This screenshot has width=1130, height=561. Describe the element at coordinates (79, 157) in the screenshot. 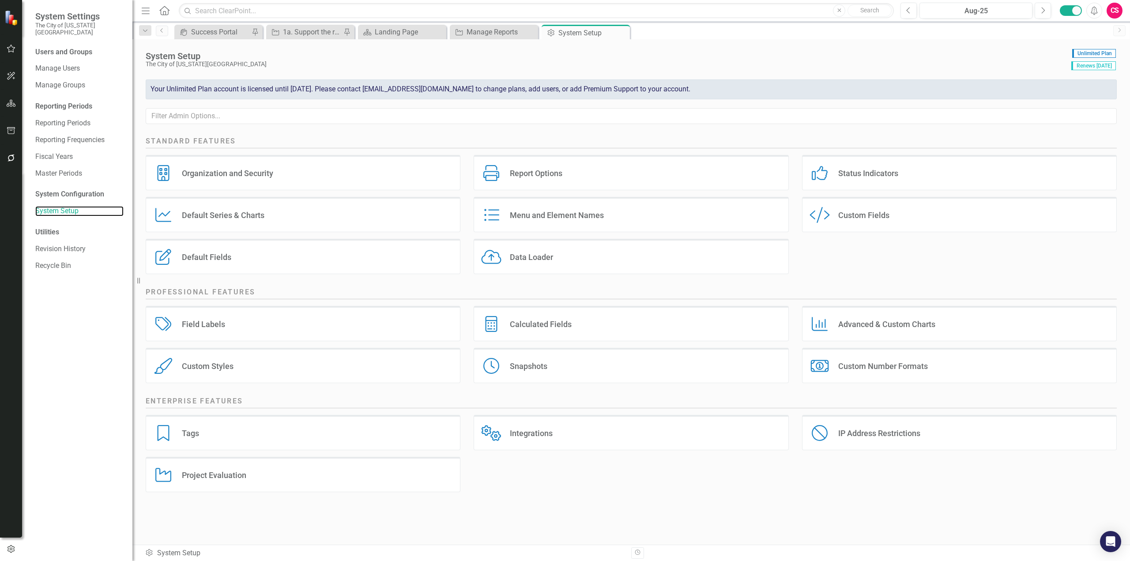

I see `a: Fiscal Years` at that location.